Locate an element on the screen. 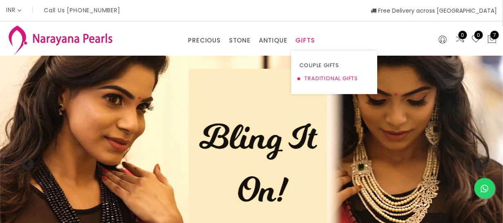 The height and width of the screenshot is (223, 503). span: 7 is located at coordinates (494, 35).